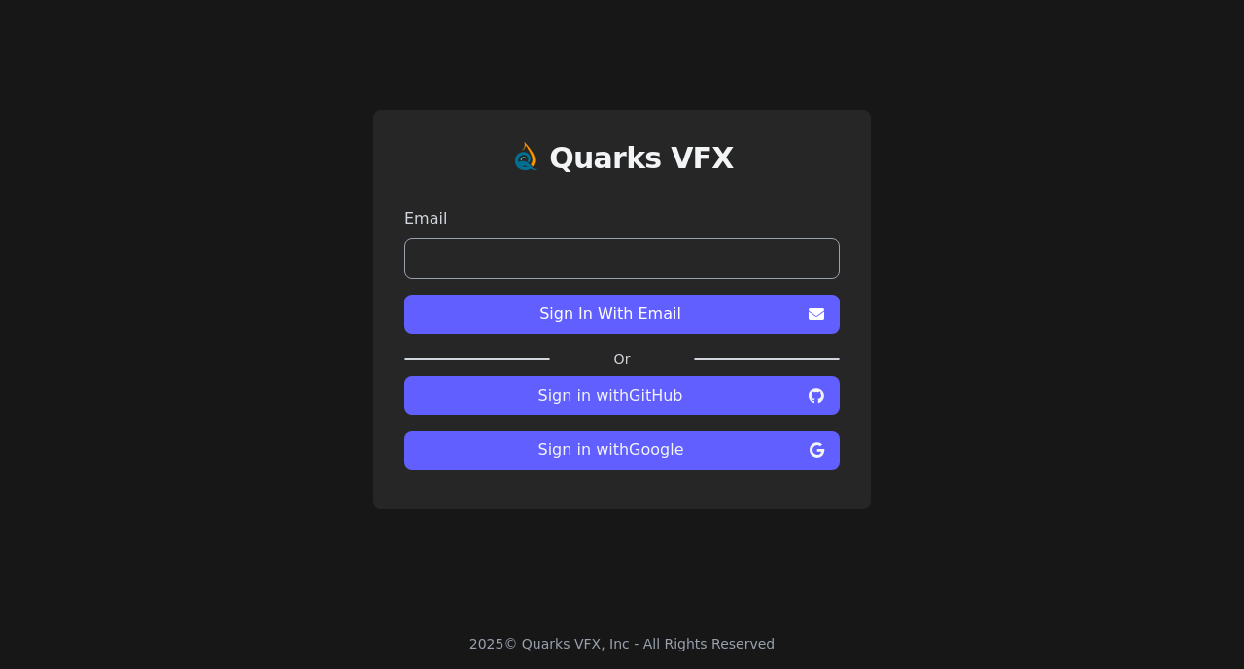  Describe the element at coordinates (622, 450) in the screenshot. I see `button: Sign in withGoogle` at that location.